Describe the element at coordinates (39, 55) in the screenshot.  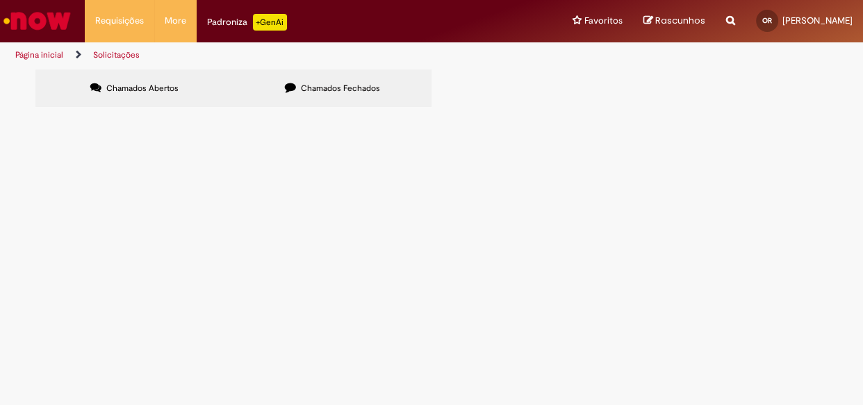
I see `a: Página inicial` at that location.